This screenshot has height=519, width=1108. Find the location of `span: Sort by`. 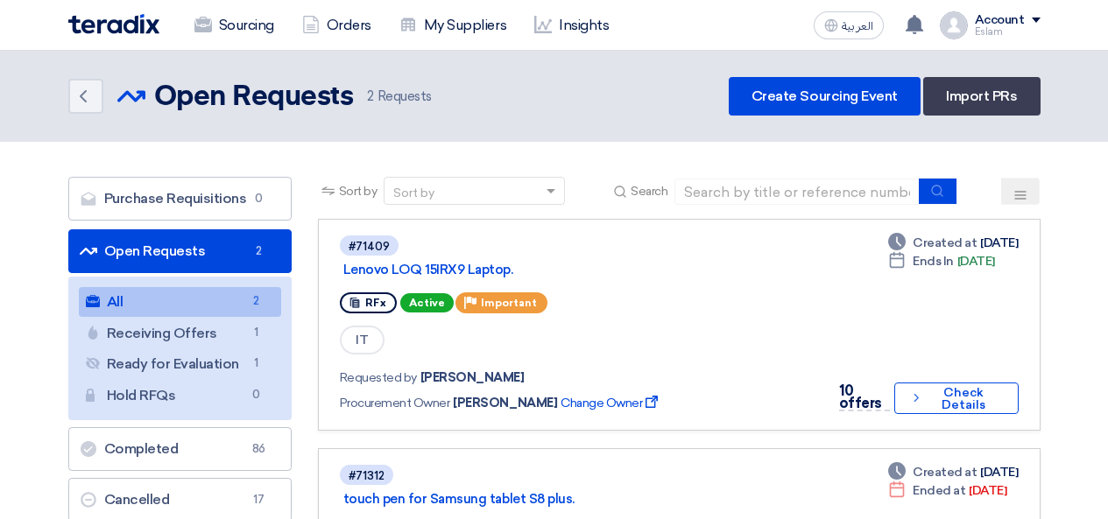

span: Sort by is located at coordinates (358, 191).